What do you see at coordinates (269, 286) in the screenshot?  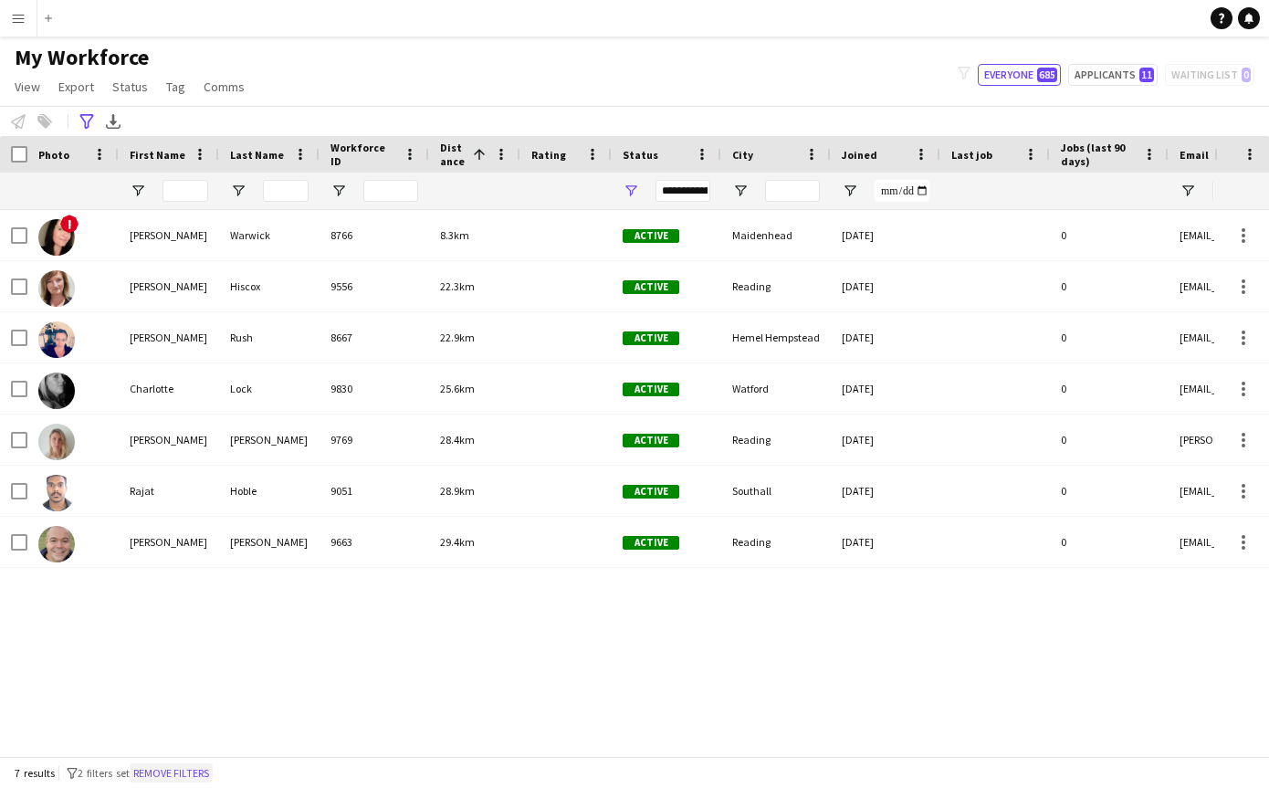 I see `div: Hiscox` at bounding box center [269, 286].